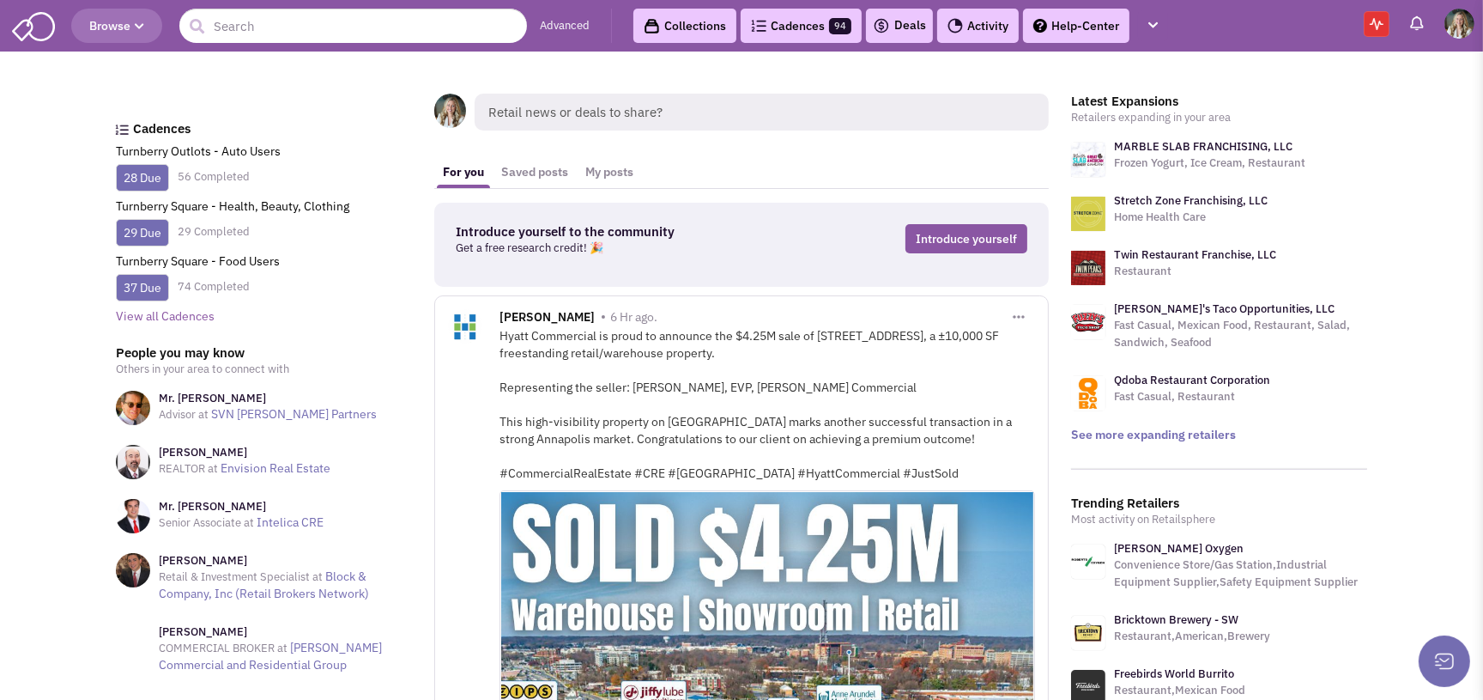 The image size is (1483, 700). Describe the element at coordinates (535, 172) in the screenshot. I see `a: Saved posts` at that location.